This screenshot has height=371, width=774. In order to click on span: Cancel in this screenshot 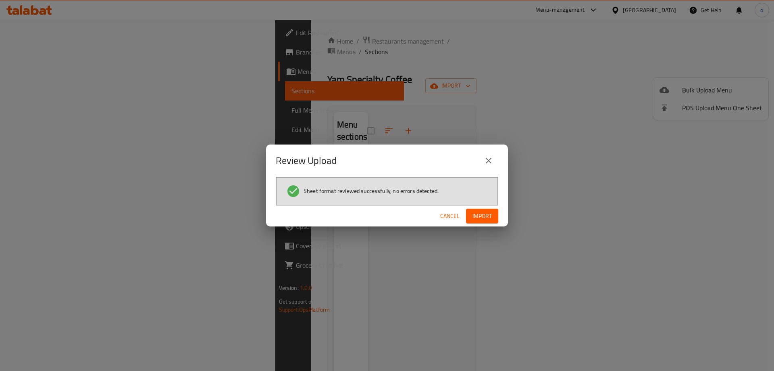, I will do `click(450, 216)`.